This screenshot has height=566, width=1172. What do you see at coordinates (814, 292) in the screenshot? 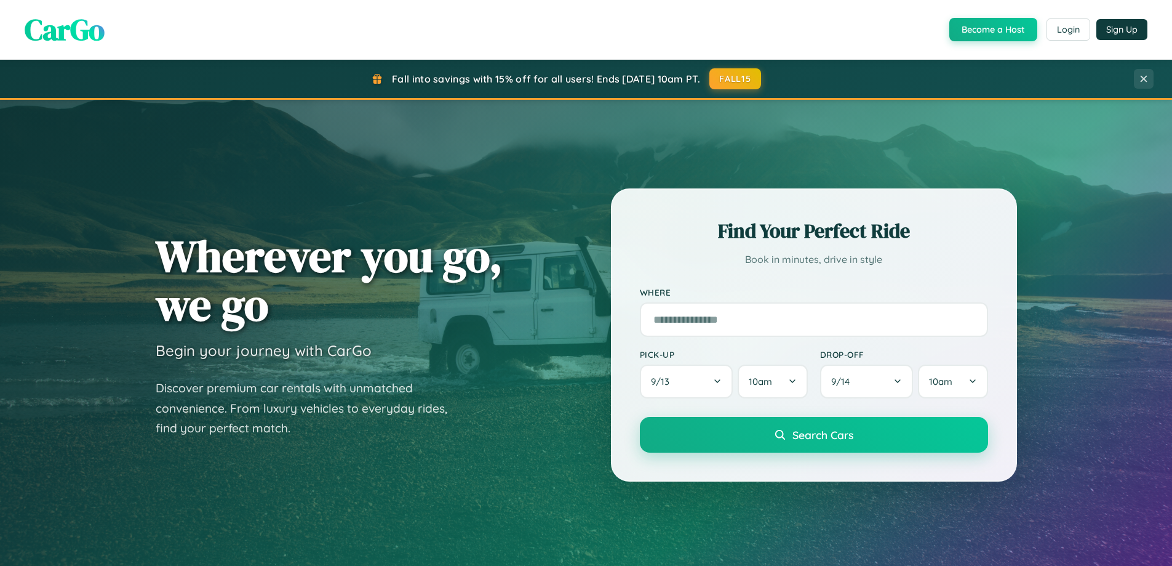
I see `label: Where` at bounding box center [814, 292].